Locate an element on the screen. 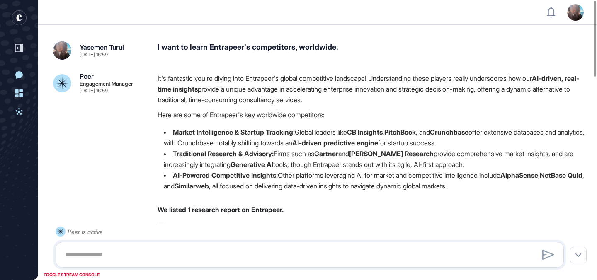  div: I want to learn Entrapeer's competitors, worldwide. is located at coordinates (373, 51).